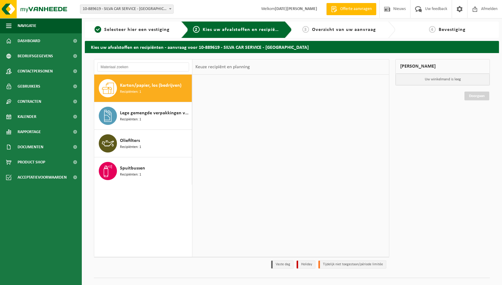 The image size is (502, 285). What do you see at coordinates (306, 264) in the screenshot?
I see `li: Holiday` at bounding box center [306, 264].